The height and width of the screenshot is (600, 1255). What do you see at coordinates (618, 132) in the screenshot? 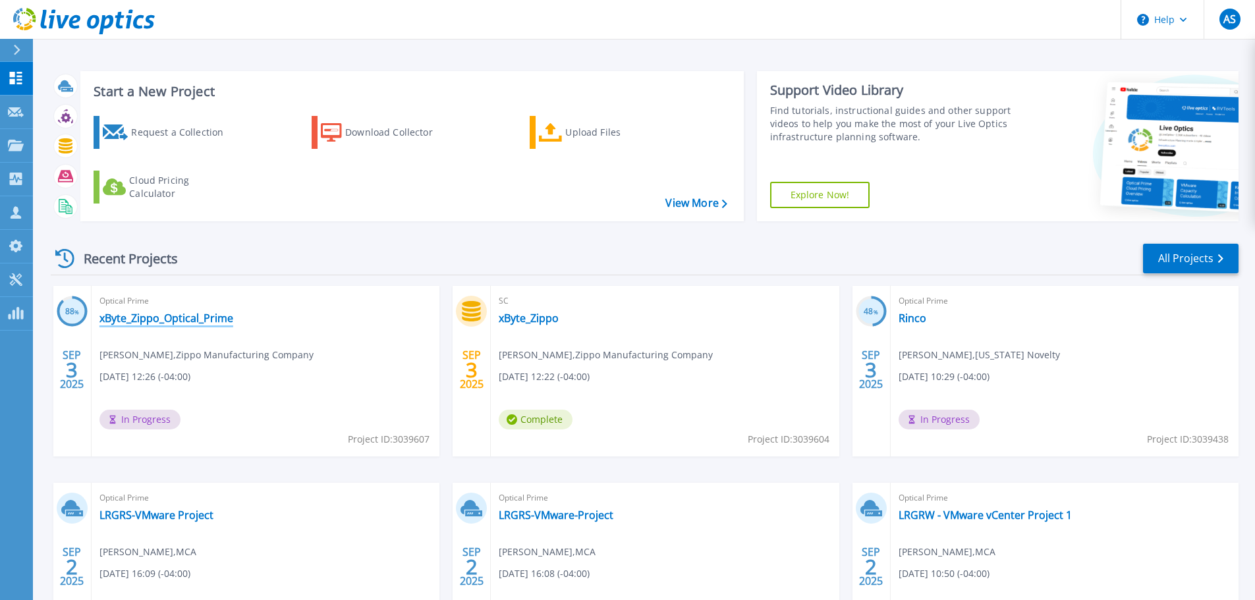
I see `div: Upload Files` at bounding box center [618, 132].